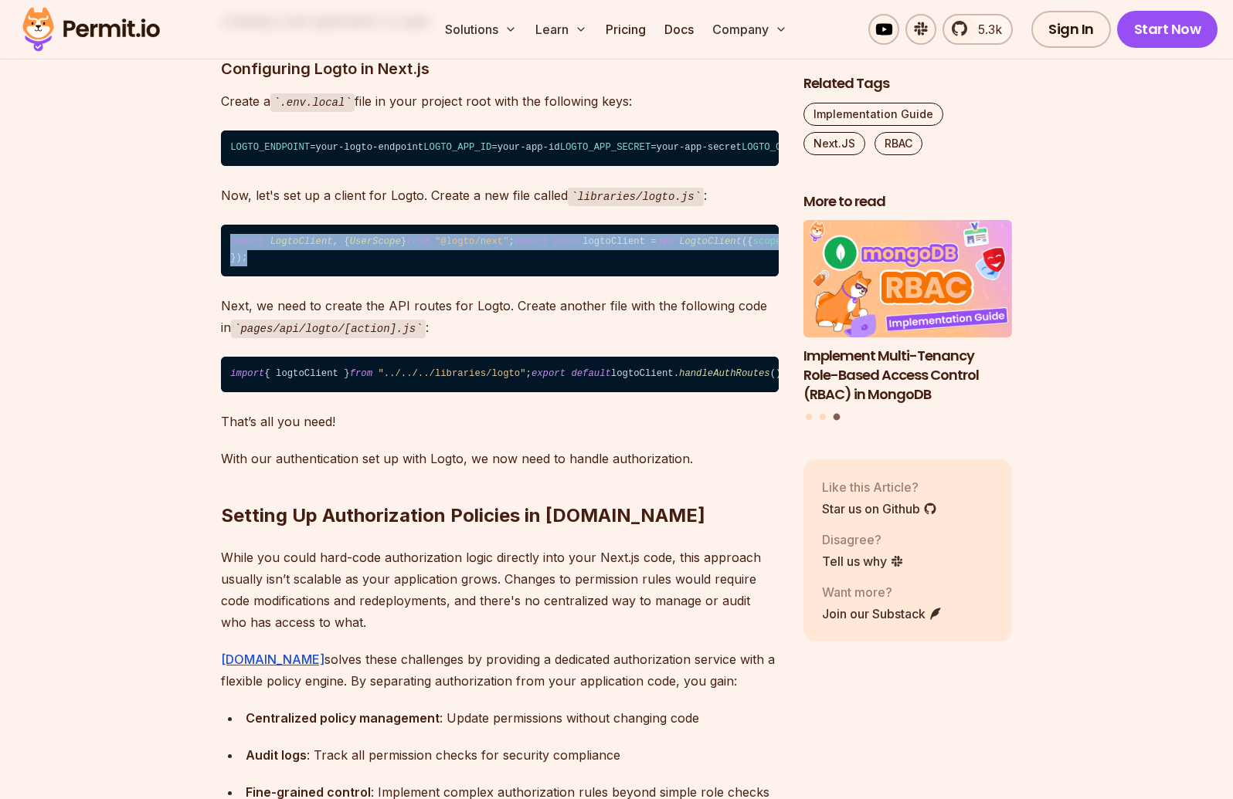 The image size is (1233, 799). I want to click on a: Sign In, so click(1070, 29).